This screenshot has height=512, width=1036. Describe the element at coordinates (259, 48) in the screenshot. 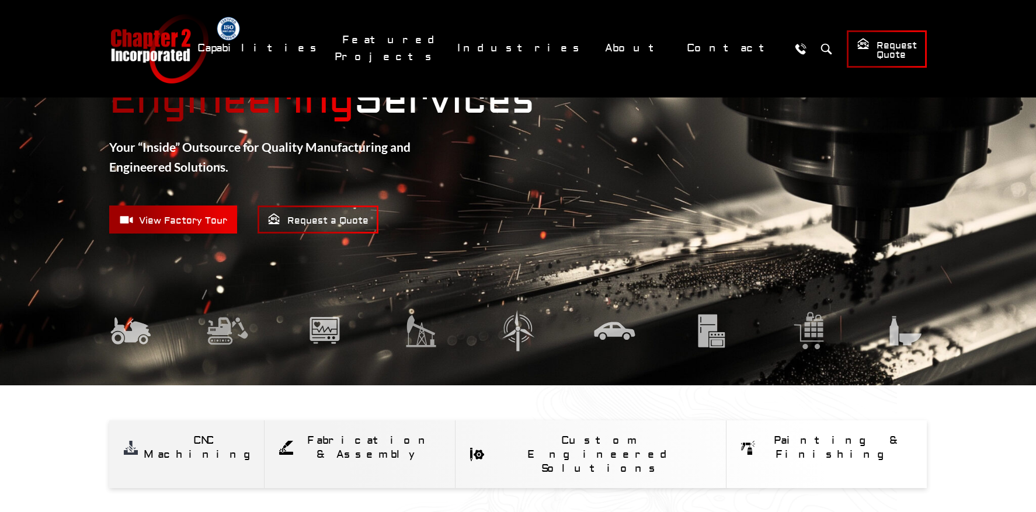

I see `a: Capabilities` at that location.